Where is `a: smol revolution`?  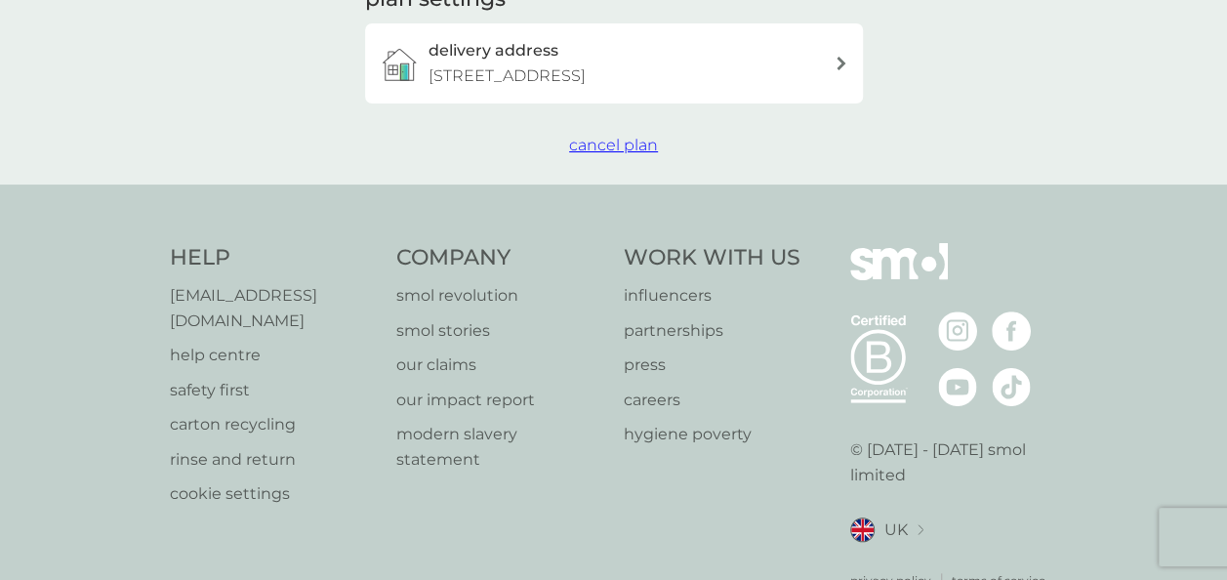 a: smol revolution is located at coordinates (500, 296).